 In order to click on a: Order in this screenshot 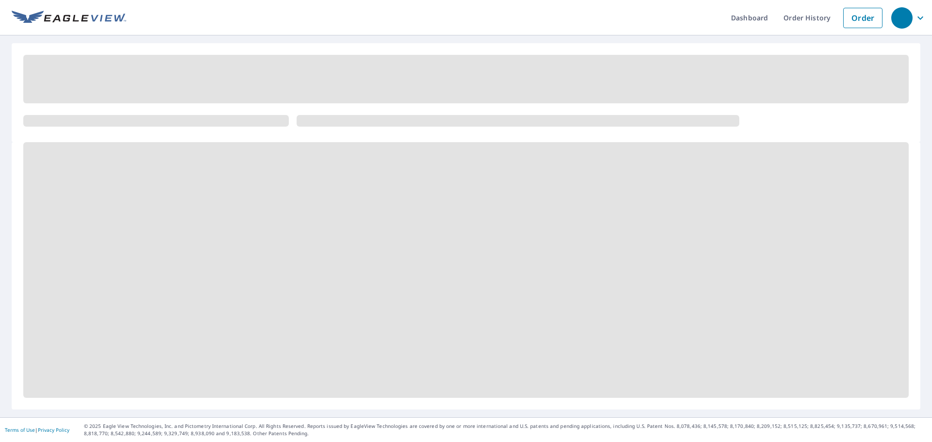, I will do `click(862, 18)`.